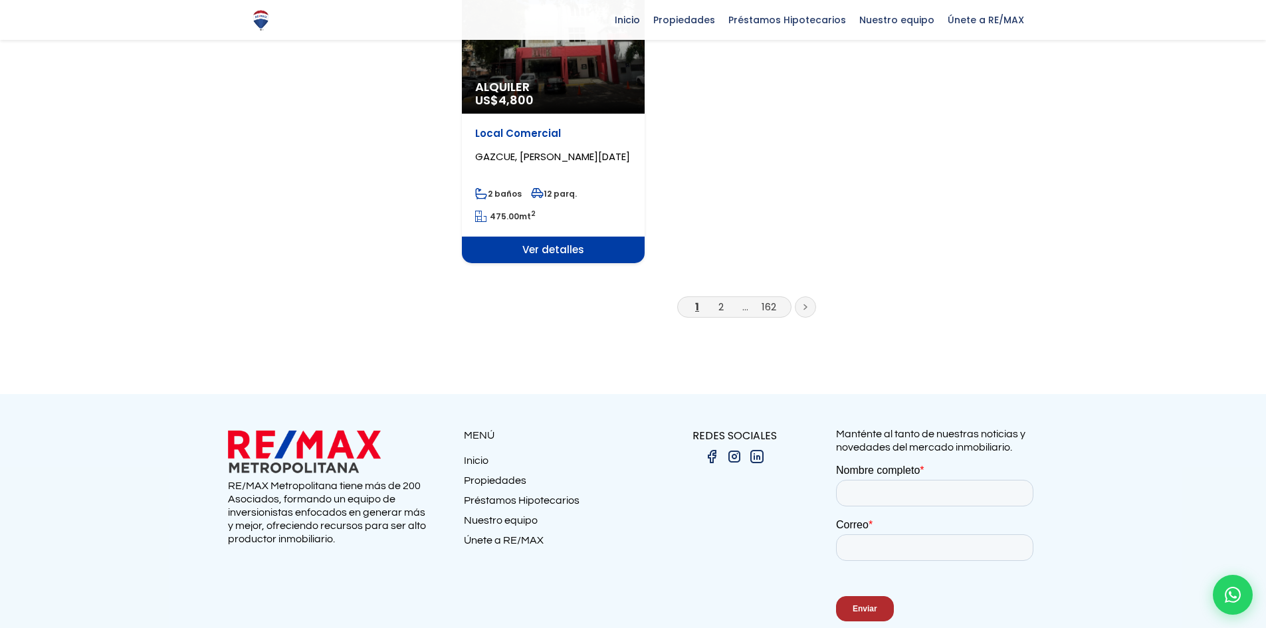  What do you see at coordinates (554, 193) in the screenshot?
I see `span: 12 parq.` at bounding box center [554, 193].